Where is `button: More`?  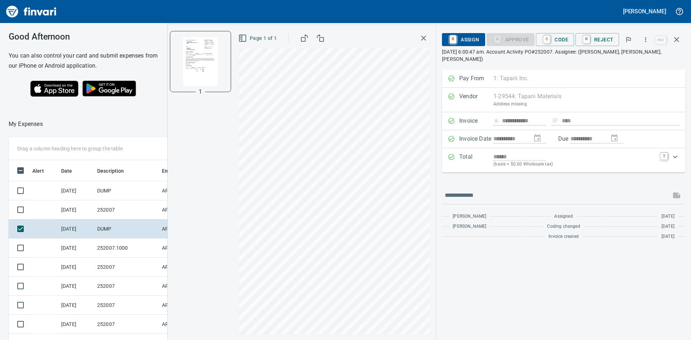 button: More is located at coordinates (646, 40).